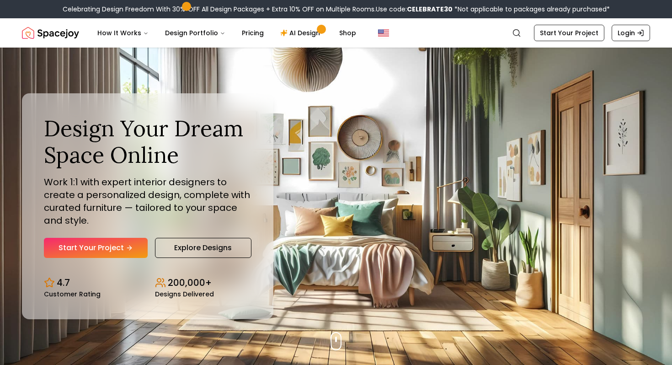 Image resolution: width=672 pixels, height=365 pixels. I want to click on a: Login, so click(631, 33).